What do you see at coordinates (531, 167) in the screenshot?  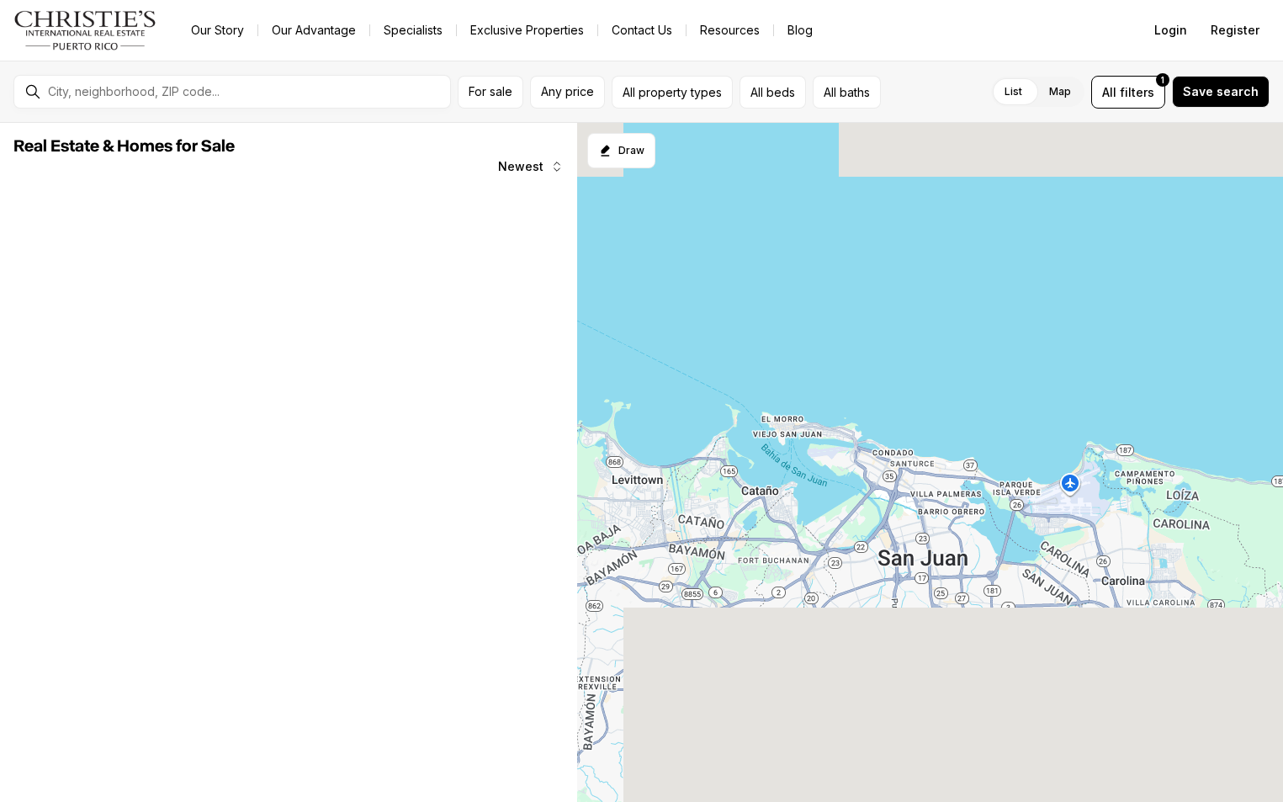 I see `button: Newest` at bounding box center [531, 167].